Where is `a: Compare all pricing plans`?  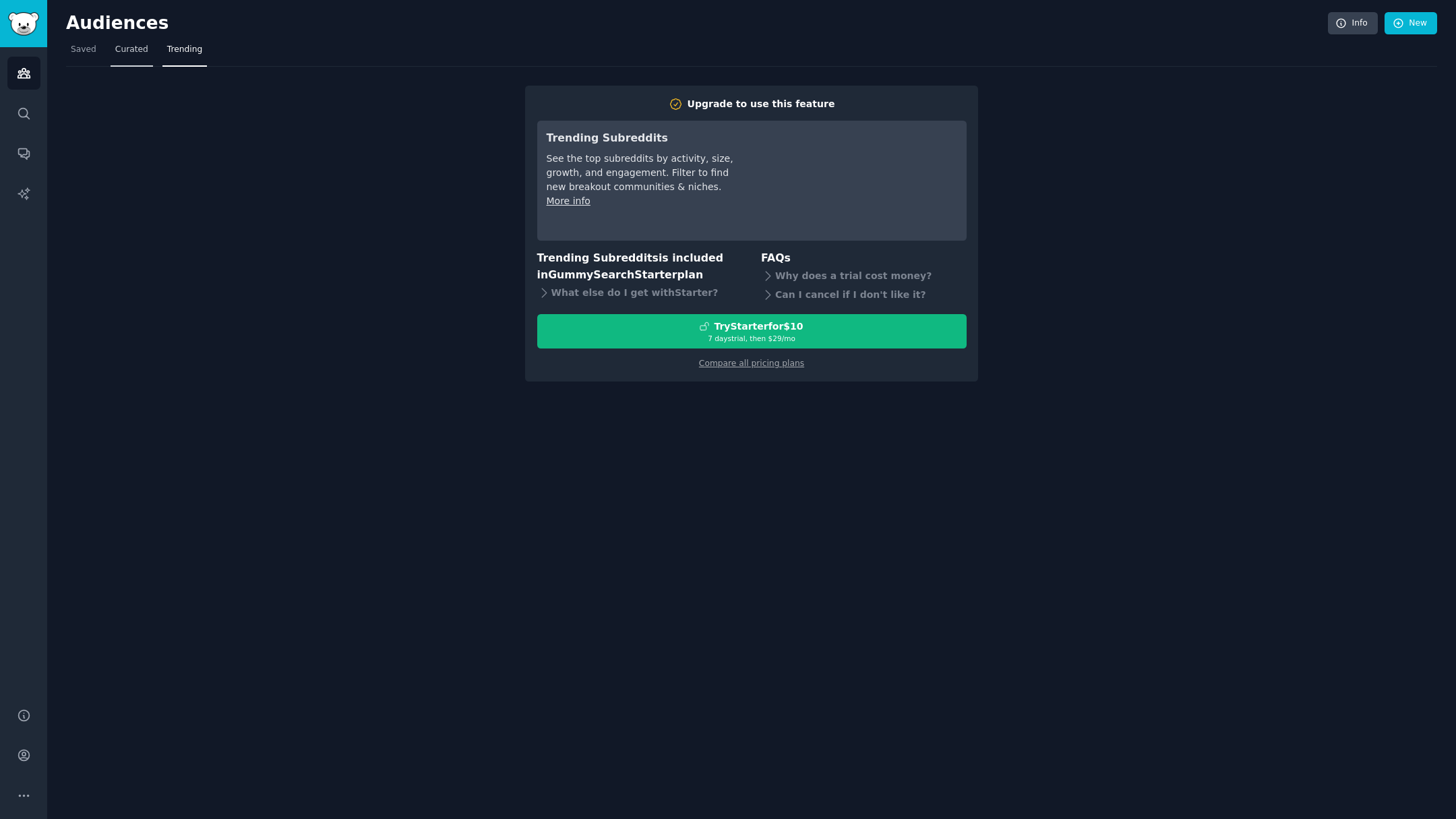 a: Compare all pricing plans is located at coordinates (751, 363).